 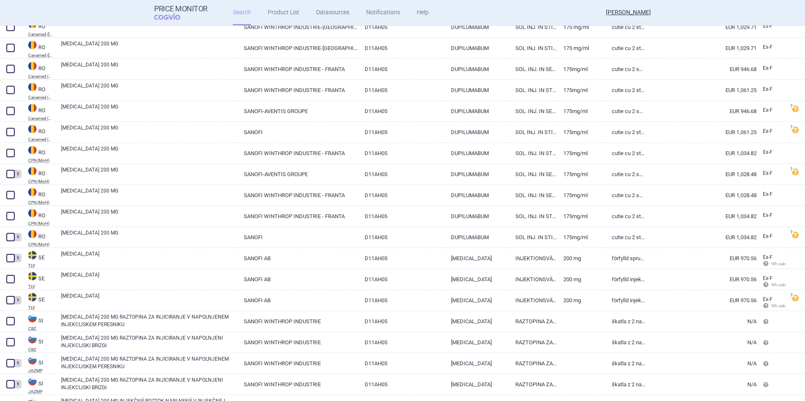 What do you see at coordinates (38, 322) in the screenshot?
I see `a: SISICBZ` at bounding box center [38, 322].